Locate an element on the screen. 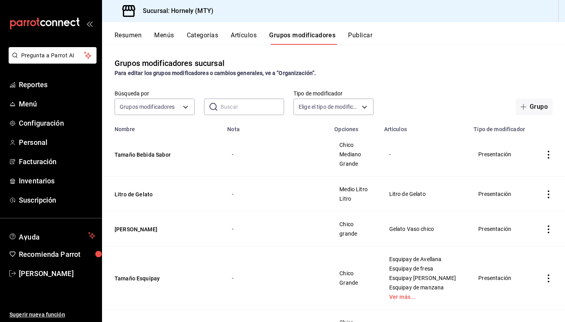  span: Recomienda Parrot is located at coordinates (57, 254).